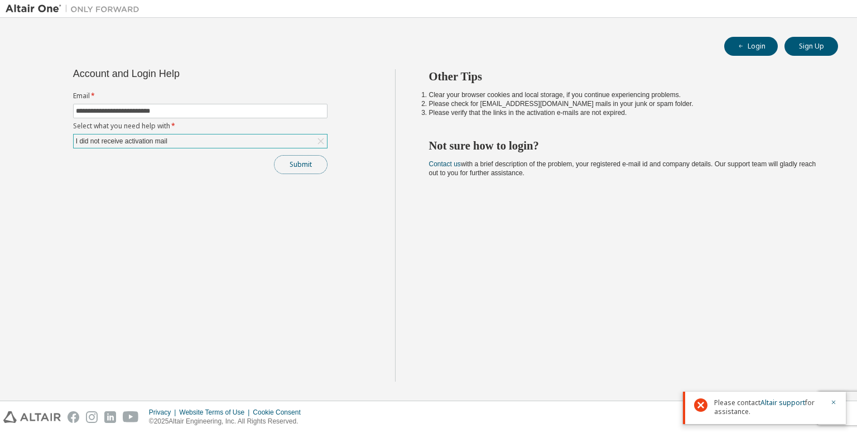 The width and height of the screenshot is (857, 433). What do you see at coordinates (73, 417) in the screenshot?
I see `img: facebook.svg` at bounding box center [73, 417].